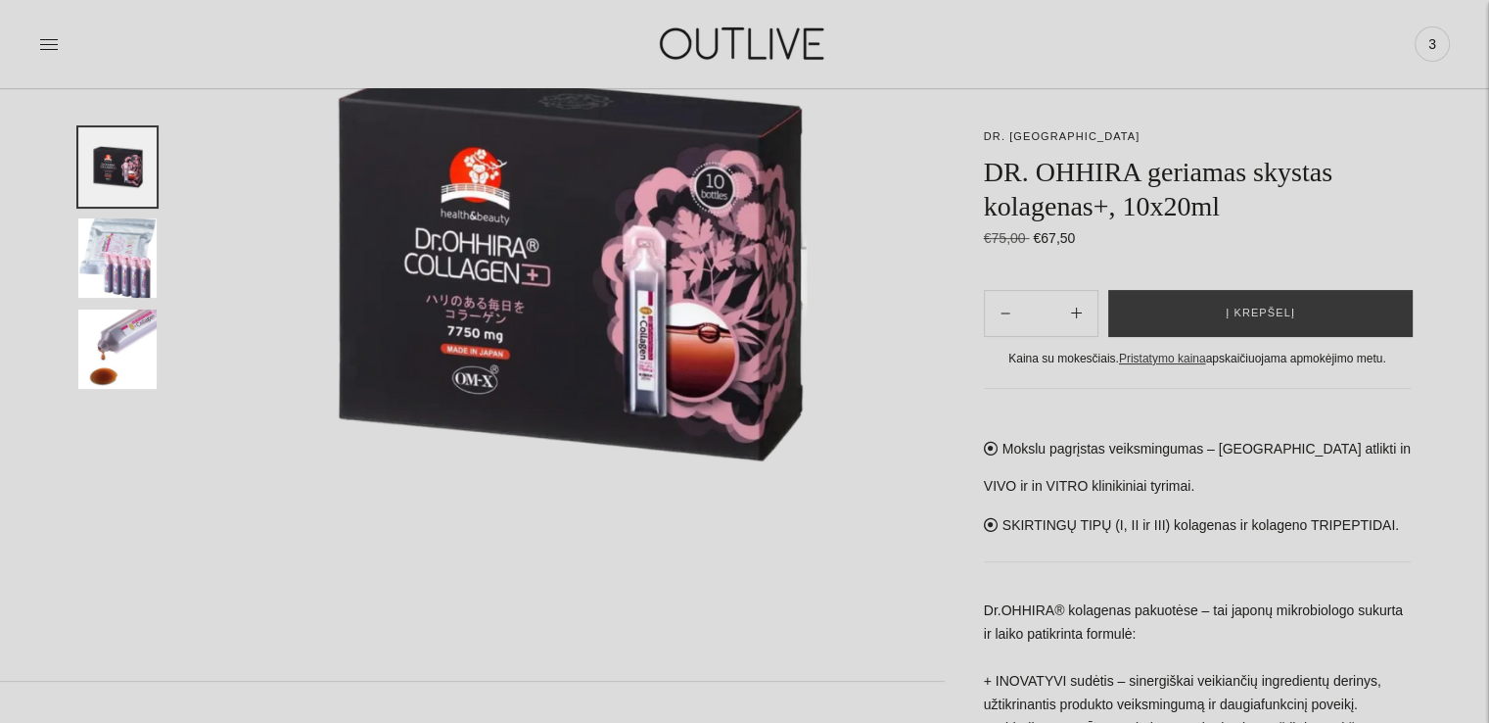  I want to click on s: €75,00, so click(1007, 238).